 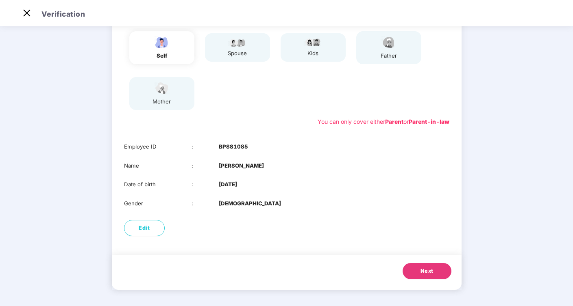 What do you see at coordinates (144, 228) in the screenshot?
I see `span: Edit` at bounding box center [144, 228].